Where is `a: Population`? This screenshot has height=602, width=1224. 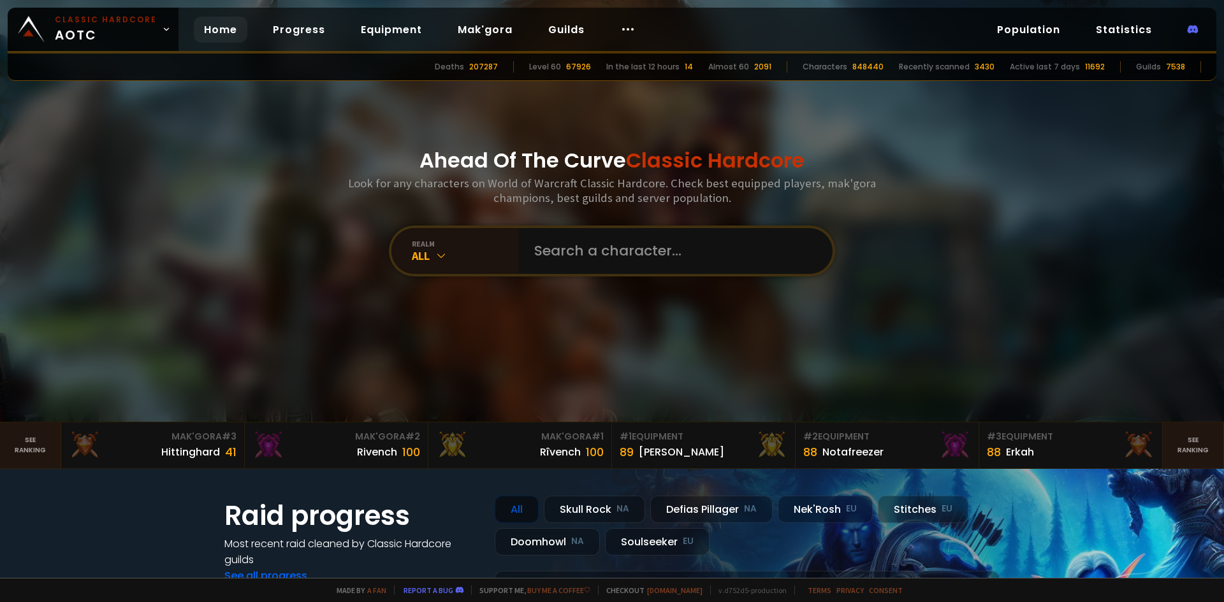
a: Population is located at coordinates (1028, 29).